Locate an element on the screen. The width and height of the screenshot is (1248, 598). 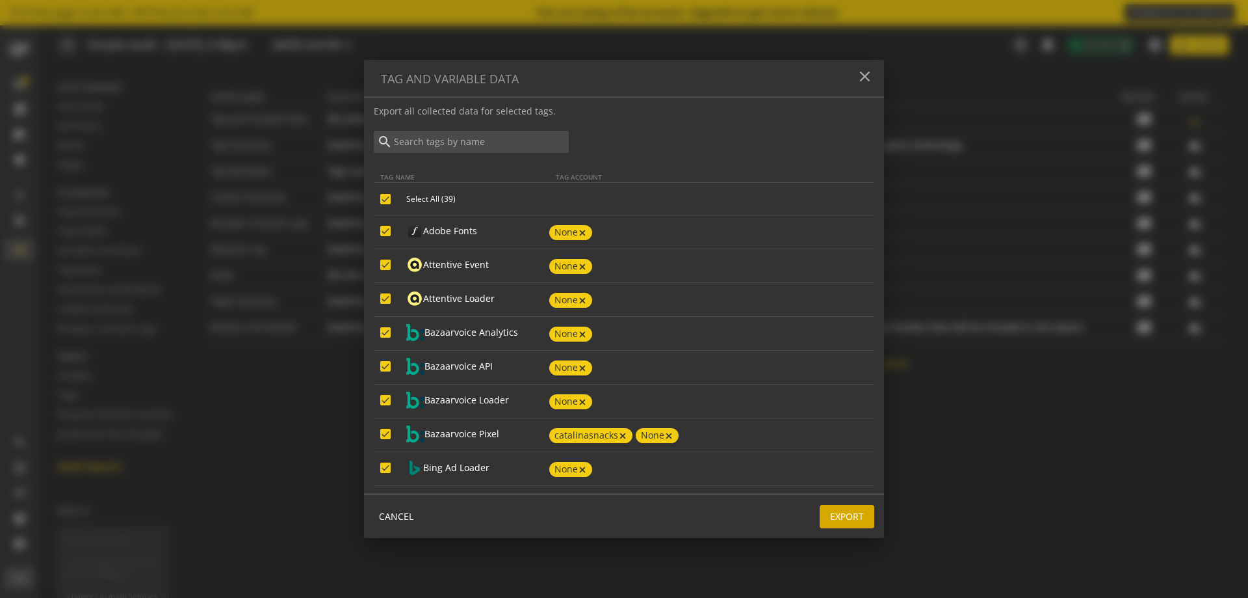
div: Bazaarvoice Analytics is located at coordinates (471, 332).